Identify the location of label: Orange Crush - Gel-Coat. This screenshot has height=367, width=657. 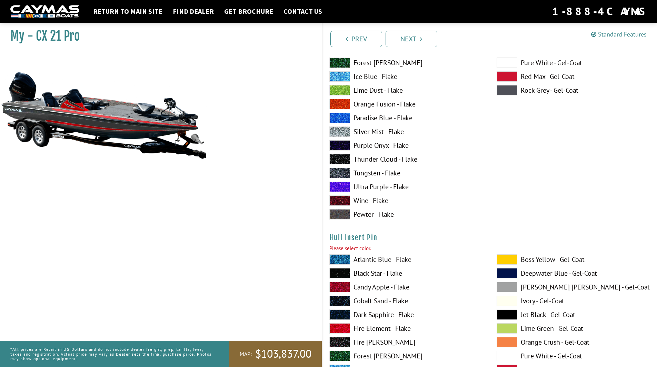
(573, 342).